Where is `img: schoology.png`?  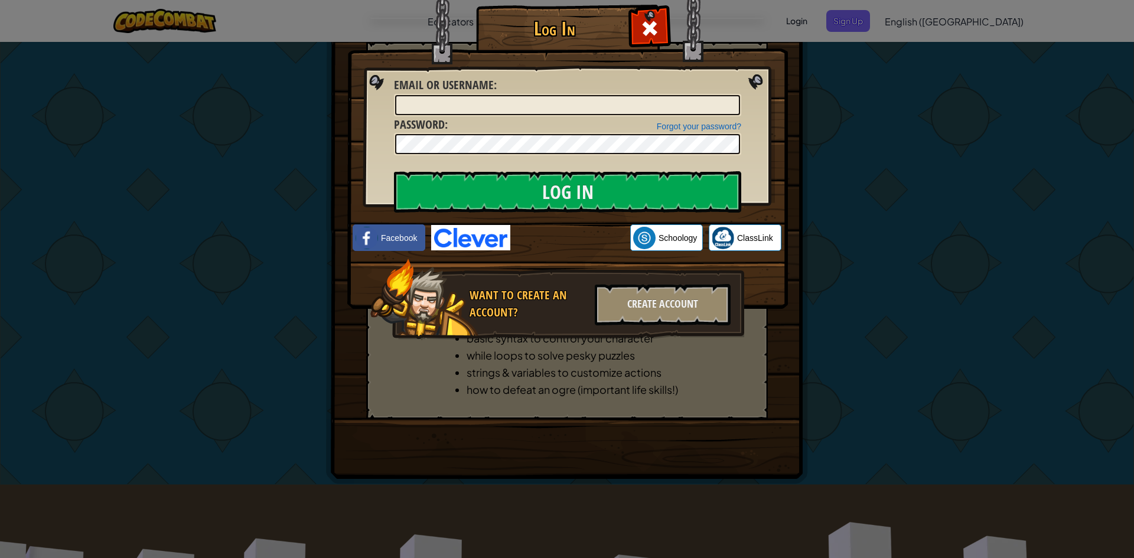
img: schoology.png is located at coordinates (644, 238).